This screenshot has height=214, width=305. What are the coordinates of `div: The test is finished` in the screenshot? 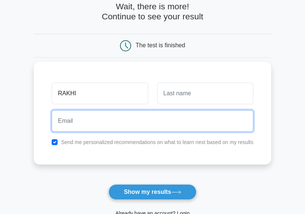 It's located at (160, 45).